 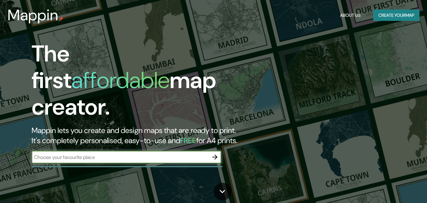 What do you see at coordinates (121, 80) in the screenshot?
I see `h1: affordable` at bounding box center [121, 80].